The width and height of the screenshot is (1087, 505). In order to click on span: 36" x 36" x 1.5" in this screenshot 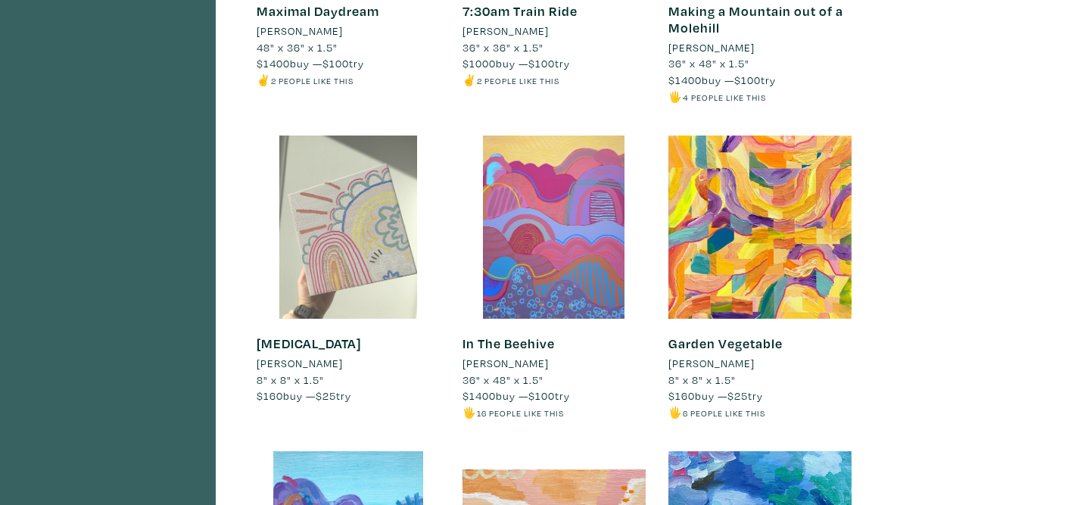, I will do `click(503, 47)`.